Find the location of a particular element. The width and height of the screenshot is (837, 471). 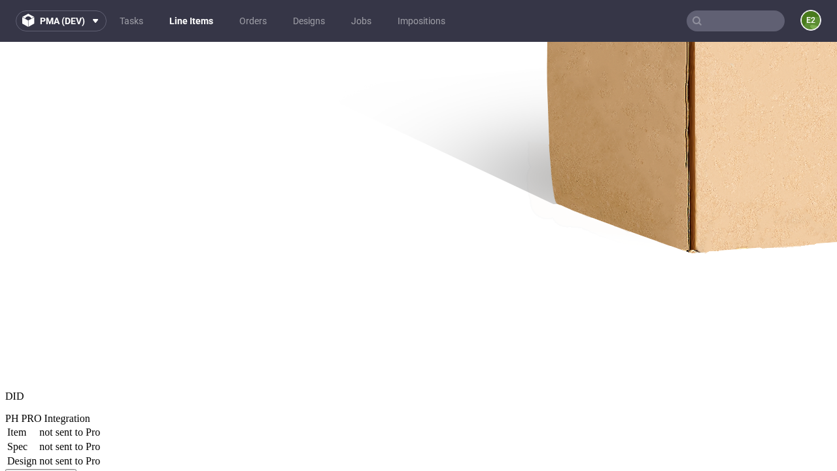

a: Designs is located at coordinates (309, 21).